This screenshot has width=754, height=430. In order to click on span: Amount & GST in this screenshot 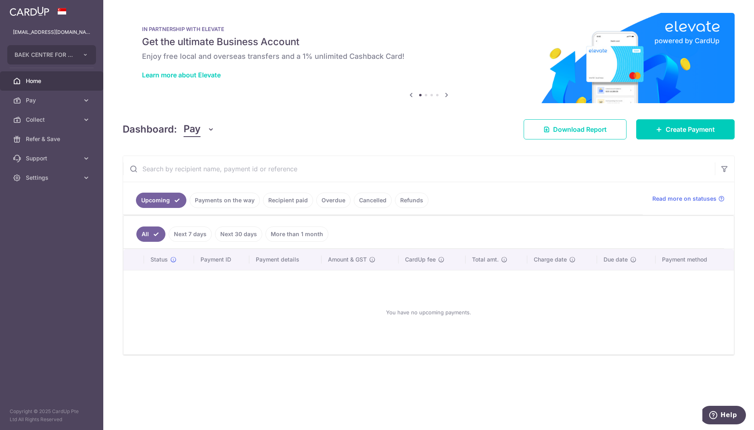, I will do `click(347, 260)`.